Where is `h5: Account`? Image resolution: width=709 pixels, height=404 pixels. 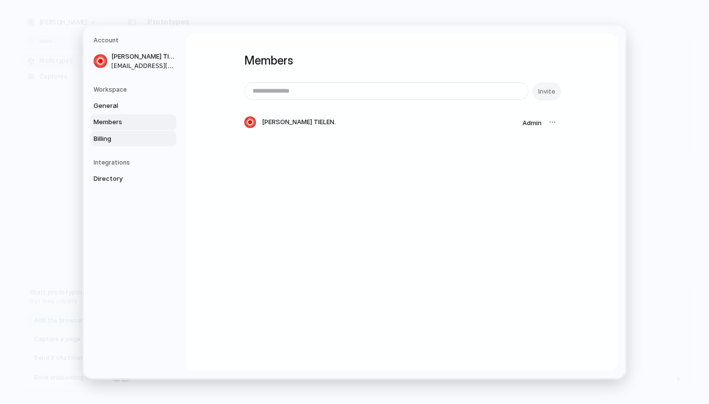 h5: Account is located at coordinates (135, 40).